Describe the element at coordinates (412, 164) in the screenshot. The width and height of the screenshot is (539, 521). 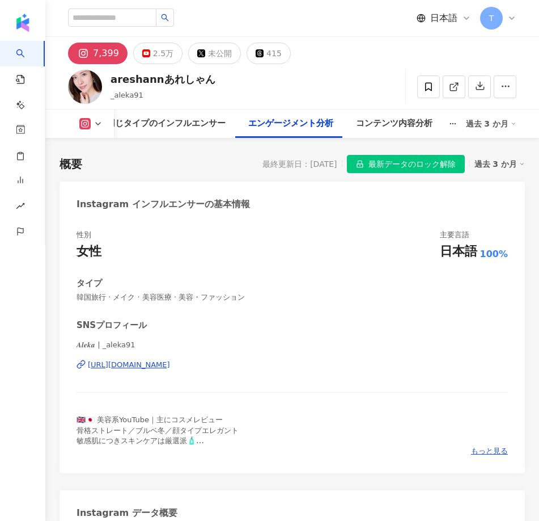
I see `span: 最新データのロック解除` at that location.